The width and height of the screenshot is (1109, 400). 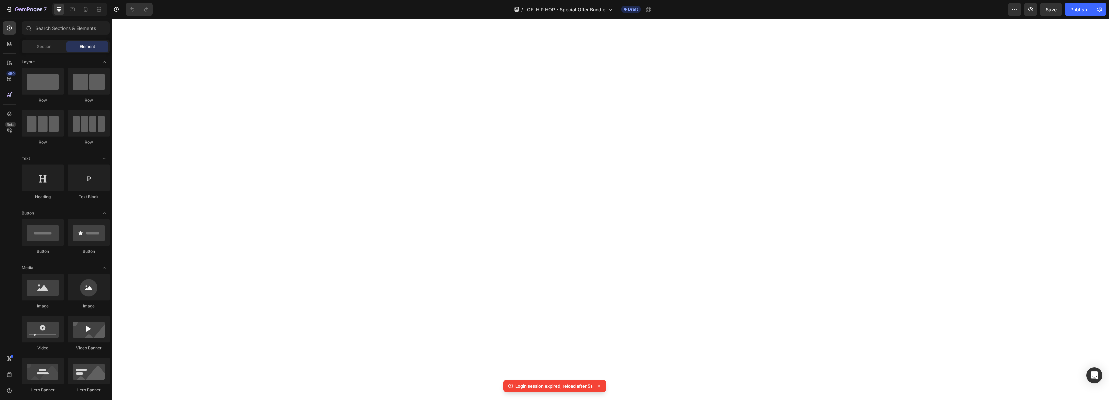 I want to click on div: Heading, so click(x=43, y=197).